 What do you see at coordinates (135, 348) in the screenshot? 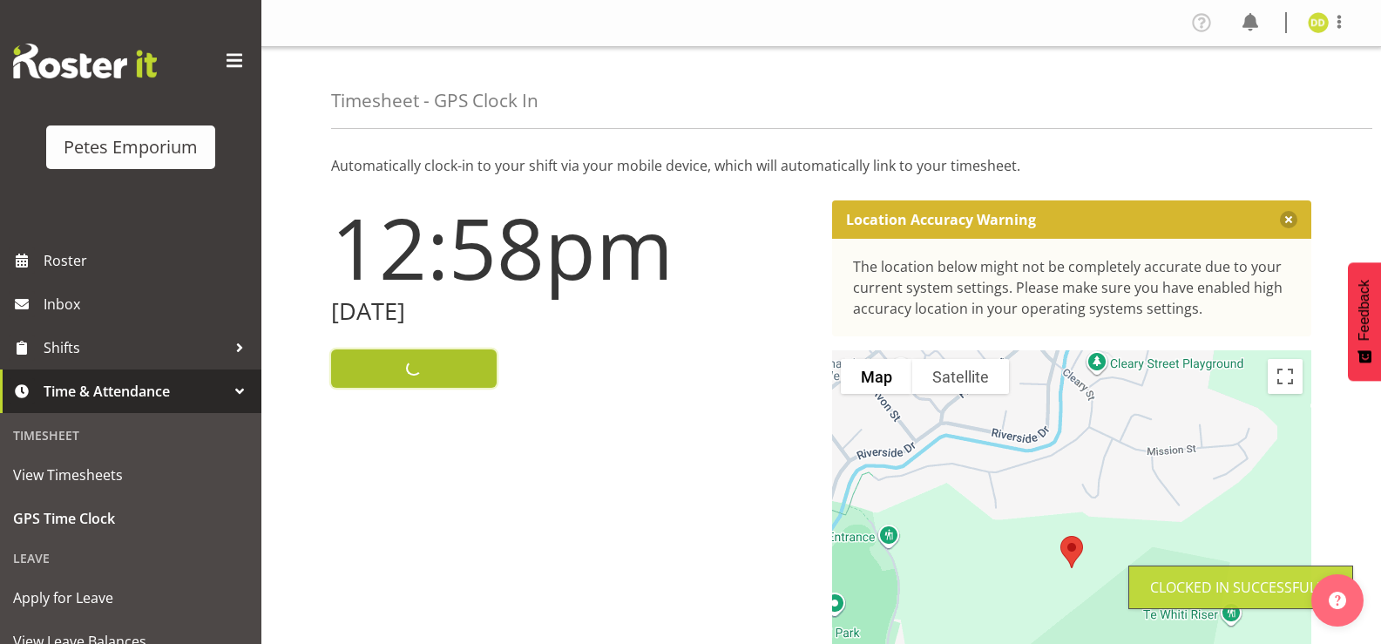
I see `span: Shifts` at bounding box center [135, 348].